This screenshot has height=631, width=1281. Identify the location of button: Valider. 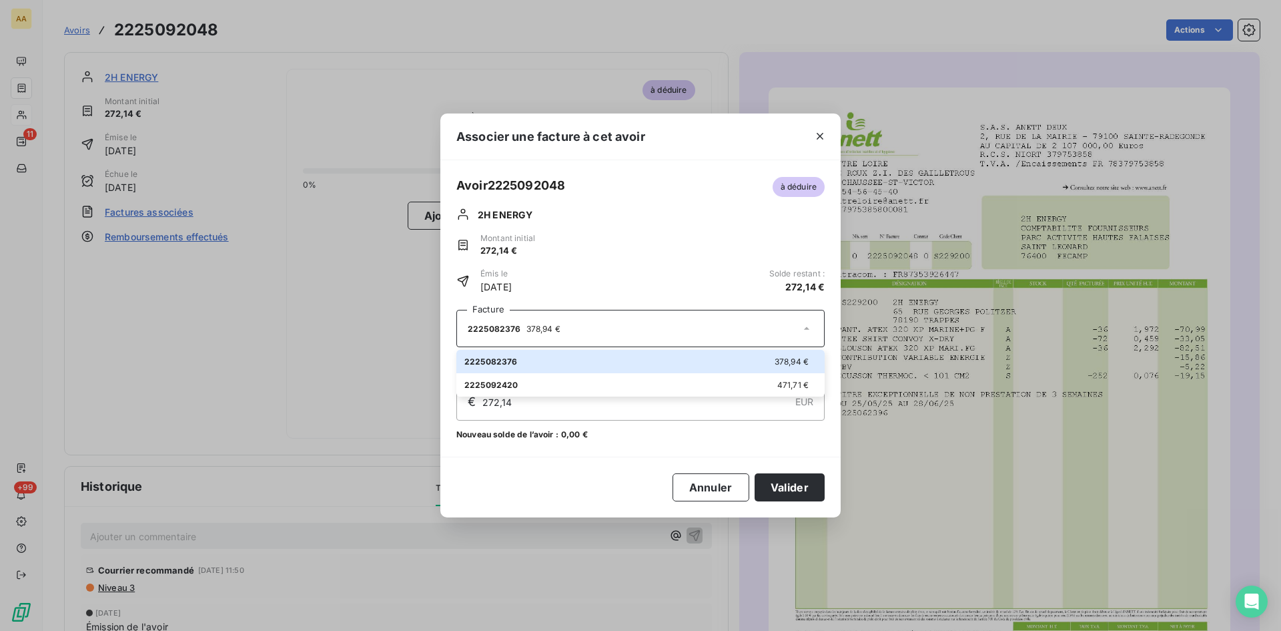
(790, 487).